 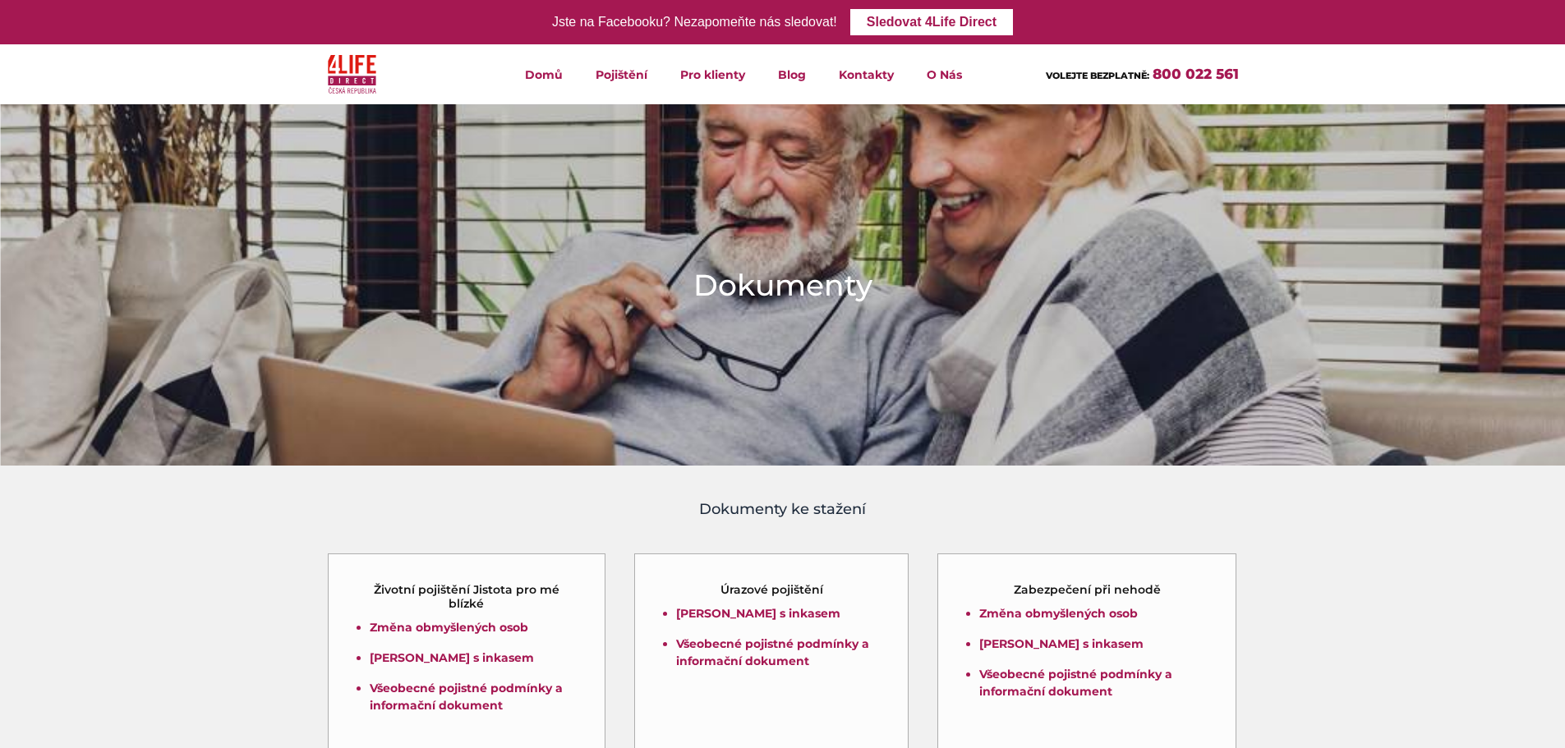 What do you see at coordinates (694, 22) in the screenshot?
I see `div: Jste na Facebooku? Nezapomeňte nás sledovat!` at bounding box center [694, 22].